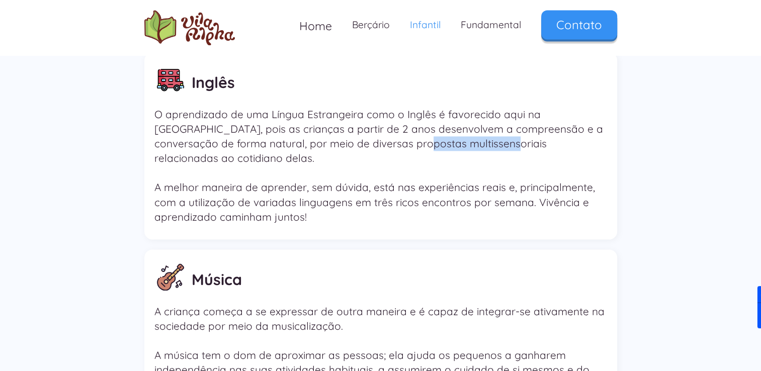 Image resolution: width=761 pixels, height=371 pixels. What do you see at coordinates (190, 28) in the screenshot?
I see `a: home` at bounding box center [190, 28].